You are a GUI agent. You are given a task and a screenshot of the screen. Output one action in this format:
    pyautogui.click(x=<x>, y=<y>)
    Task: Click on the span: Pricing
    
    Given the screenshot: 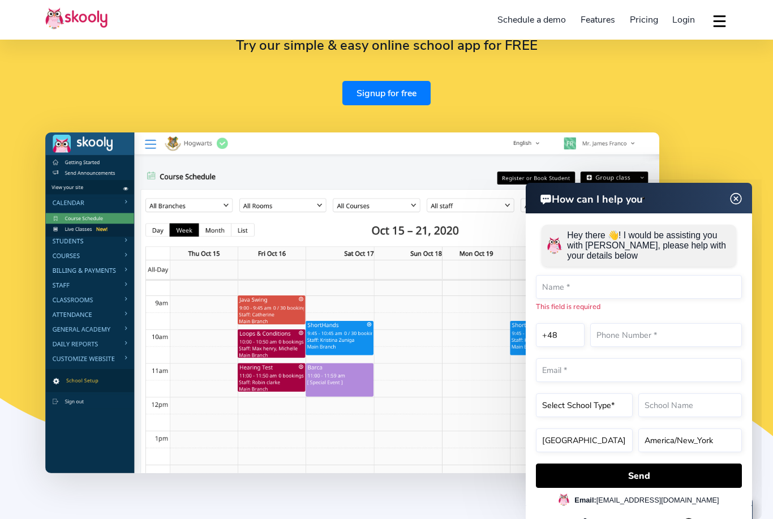 What is the action you would take?
    pyautogui.click(x=644, y=20)
    